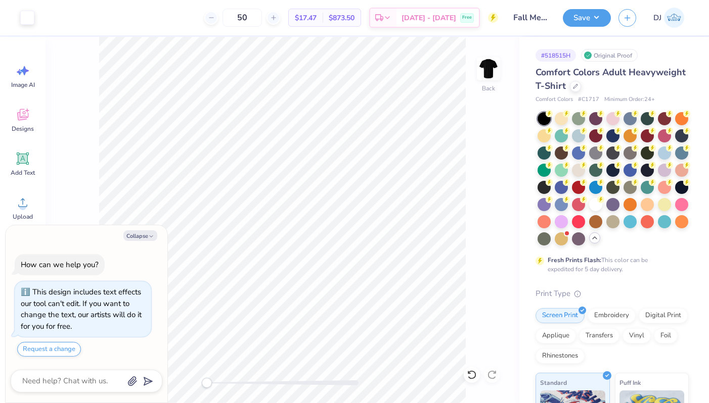  Describe the element at coordinates (530, 18) in the screenshot. I see `input: Untitled Design` at that location.